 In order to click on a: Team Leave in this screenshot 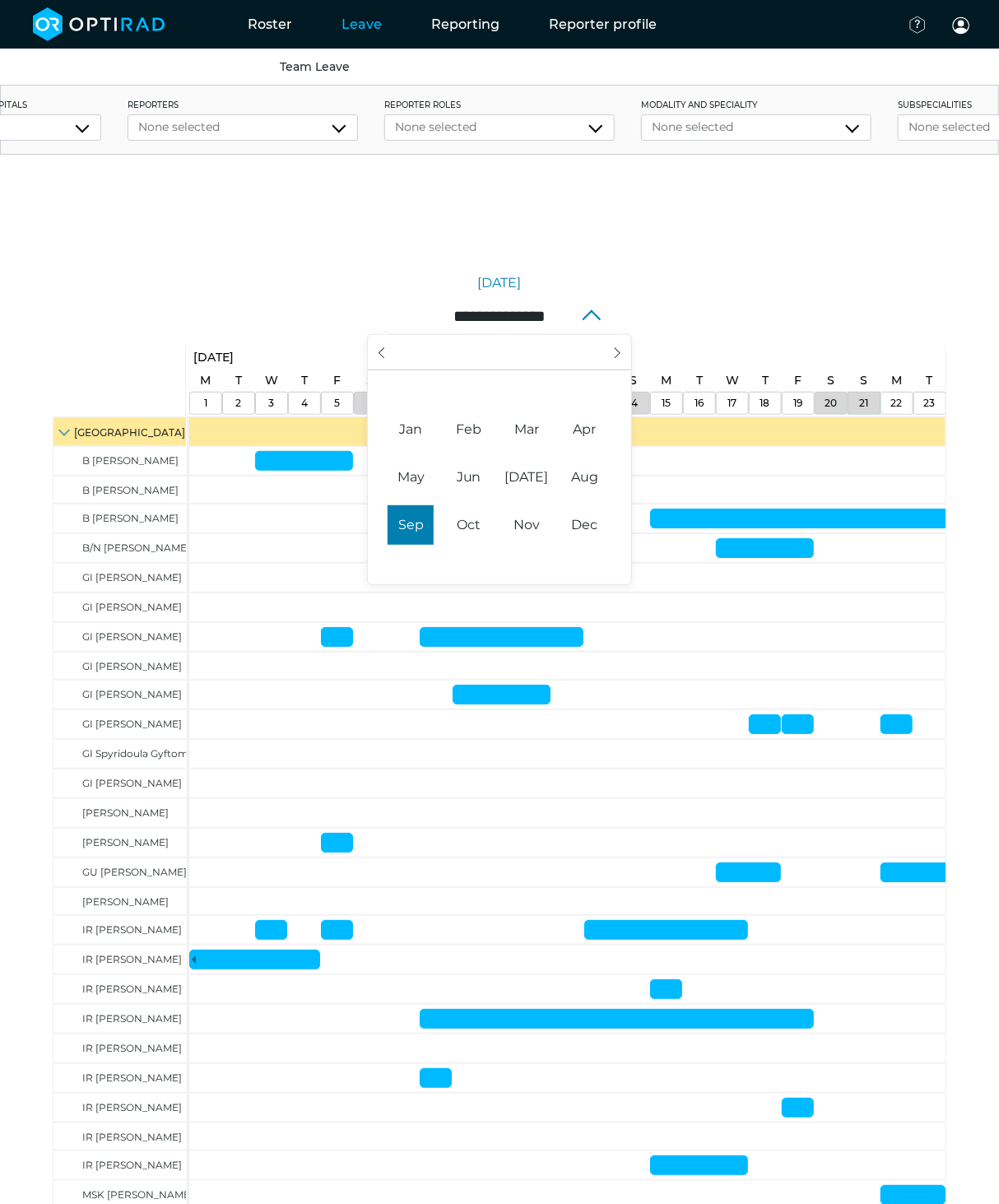, I will do `click(314, 67)`.